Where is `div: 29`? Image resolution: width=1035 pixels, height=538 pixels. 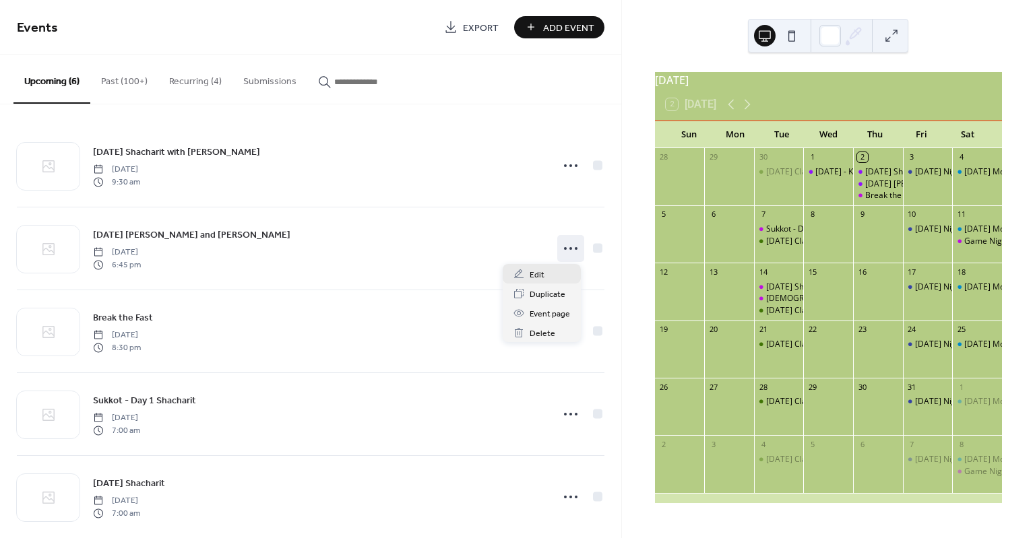
div: 29 is located at coordinates (713, 157).